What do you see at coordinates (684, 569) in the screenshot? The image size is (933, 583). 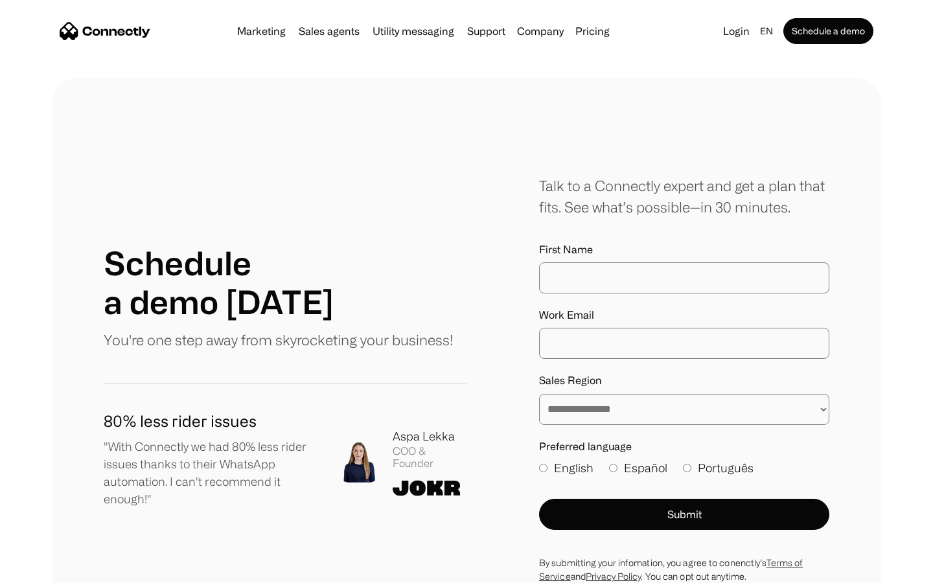 I see `div: By submitting your infomation, you agree to conenctly’s and . You can opt out anytime.` at bounding box center [684, 569].